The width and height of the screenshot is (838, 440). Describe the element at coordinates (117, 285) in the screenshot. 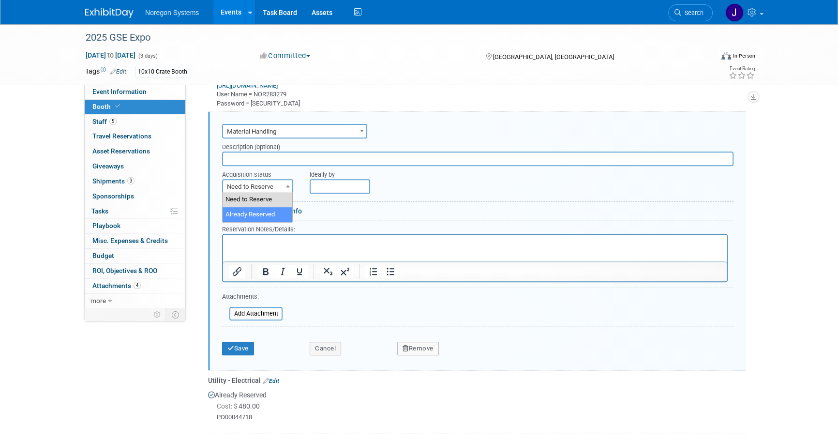

I see `span: Attachments` at that location.